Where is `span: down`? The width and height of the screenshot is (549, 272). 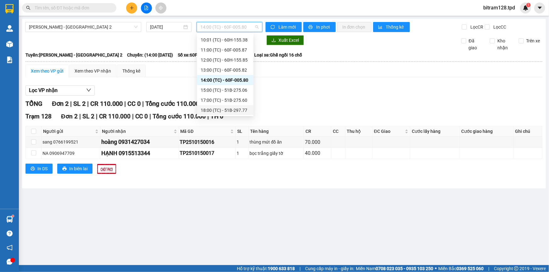
span: down is located at coordinates (89, 90).